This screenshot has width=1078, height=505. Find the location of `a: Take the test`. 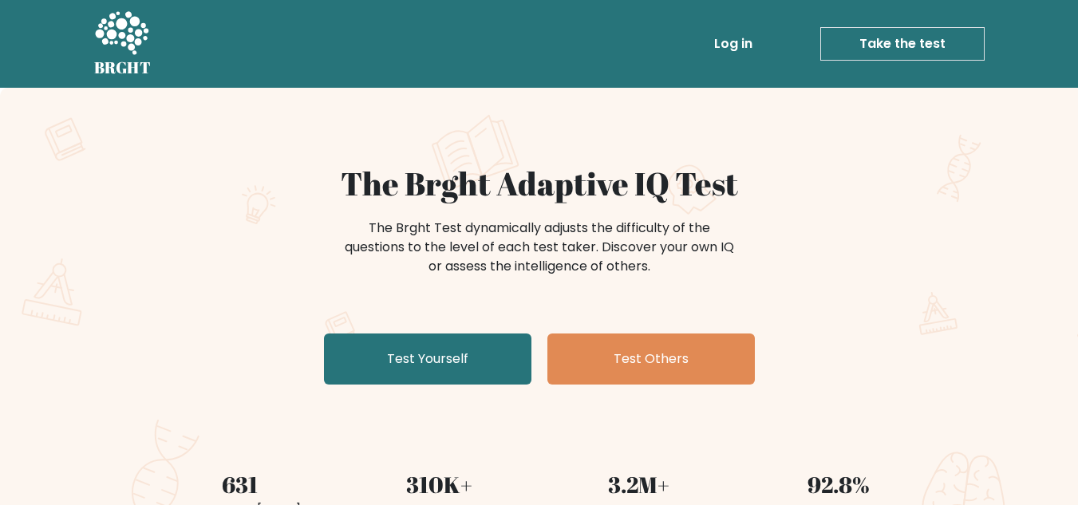

a: Take the test is located at coordinates (902, 44).